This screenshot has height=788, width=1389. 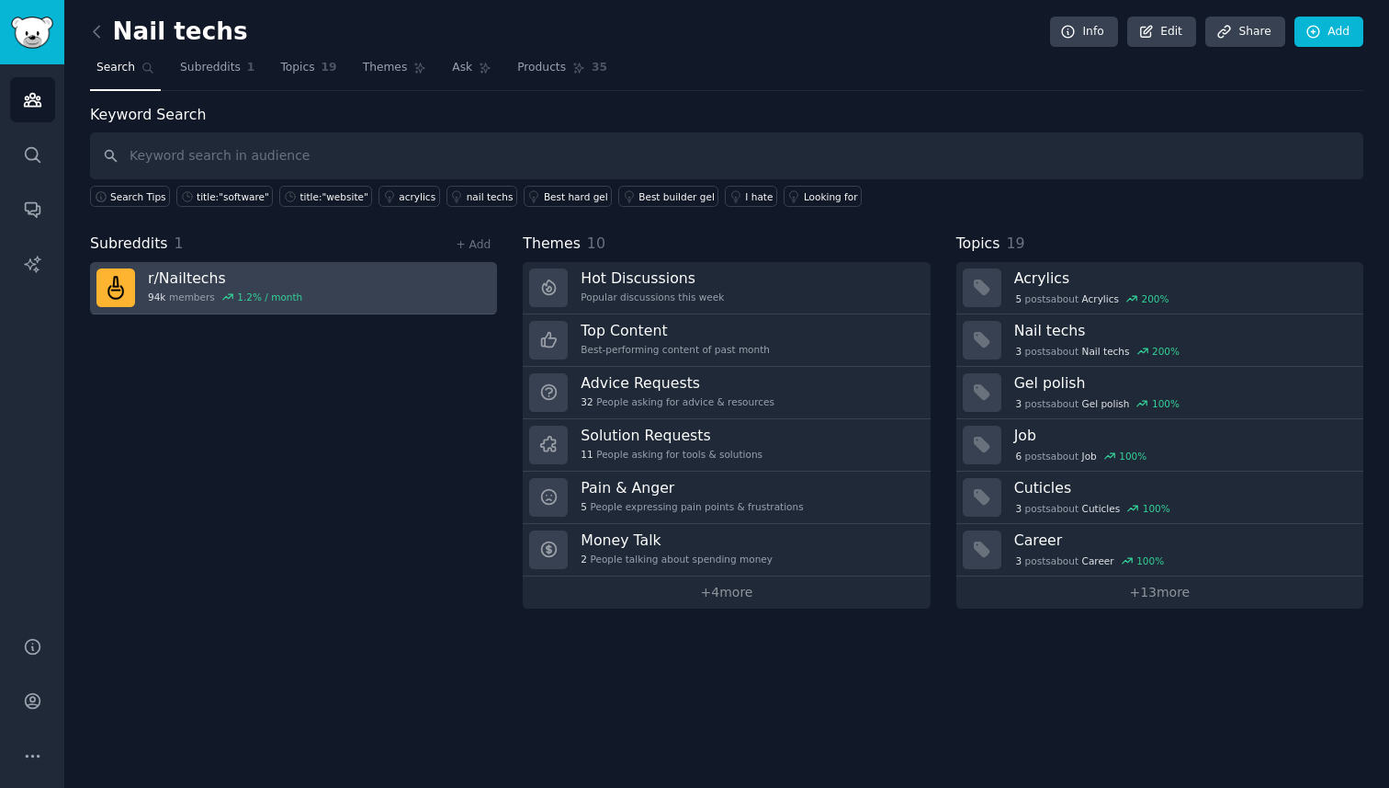 What do you see at coordinates (156, 297) in the screenshot?
I see `span: 94k` at bounding box center [156, 297].